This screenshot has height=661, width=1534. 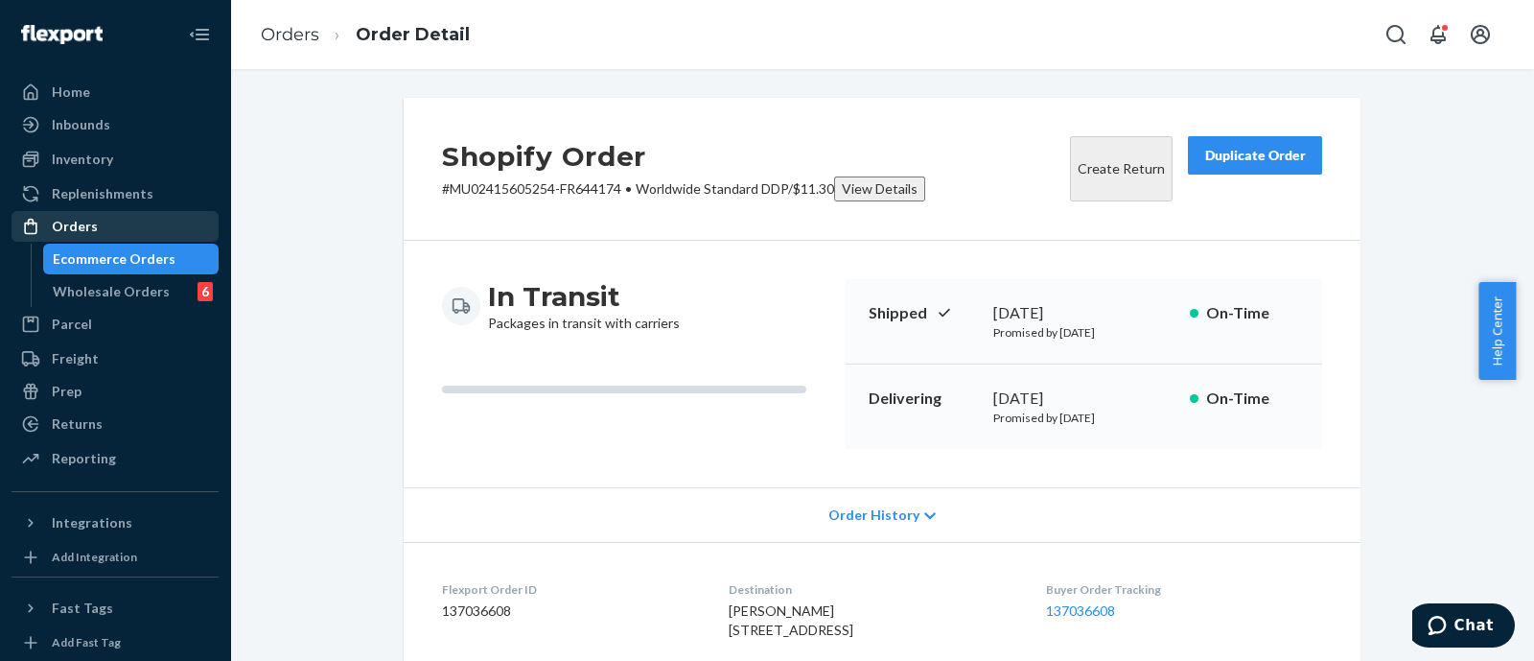 I want to click on button: Help Center, so click(x=1496, y=331).